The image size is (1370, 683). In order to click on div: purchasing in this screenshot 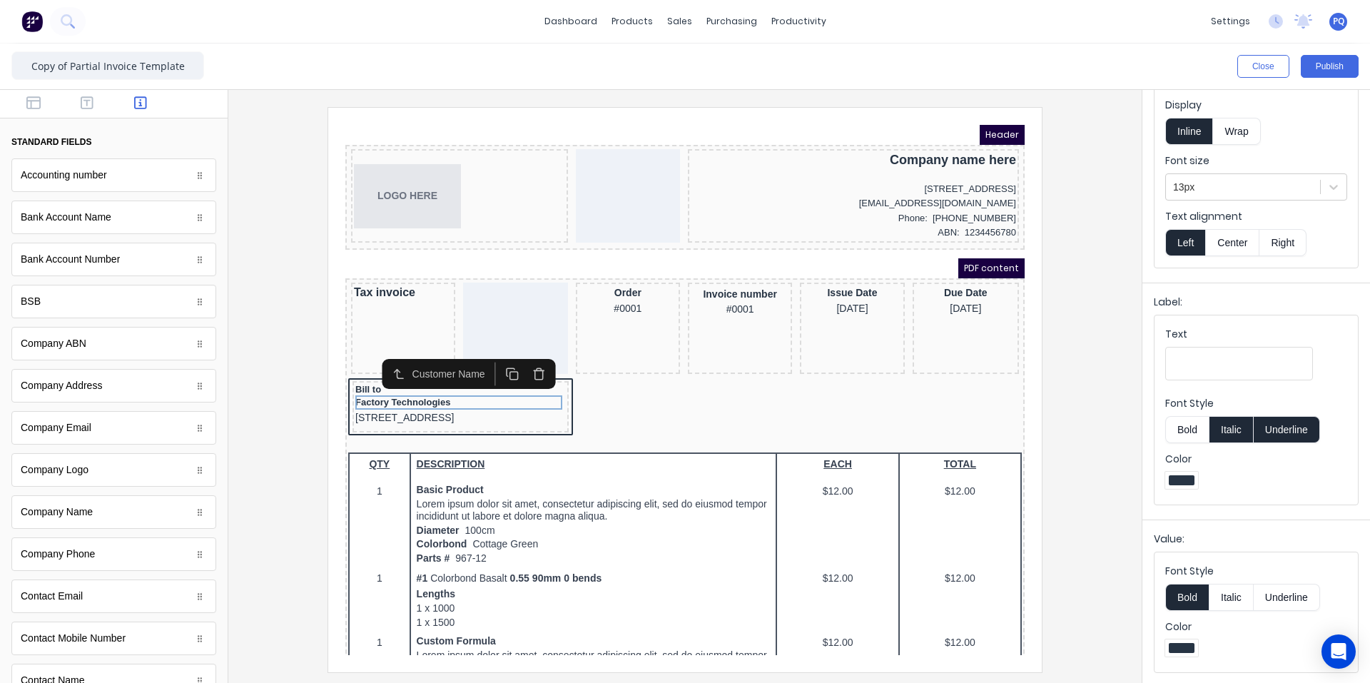, I will do `click(732, 21)`.